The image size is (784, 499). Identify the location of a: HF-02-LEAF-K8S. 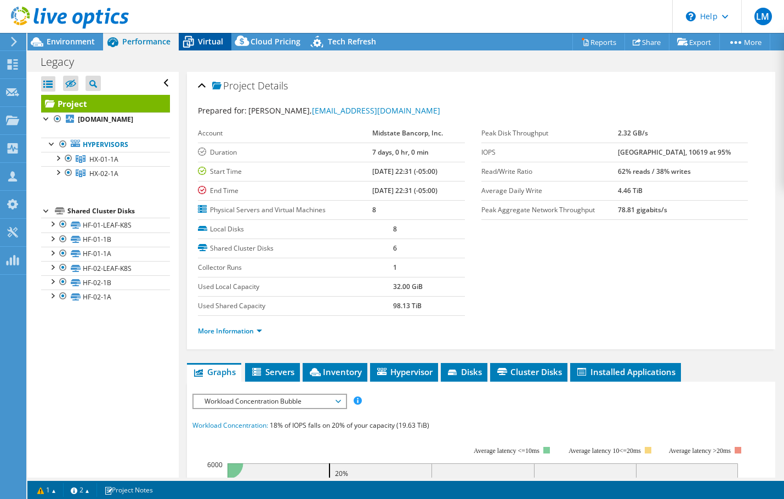
(105, 268).